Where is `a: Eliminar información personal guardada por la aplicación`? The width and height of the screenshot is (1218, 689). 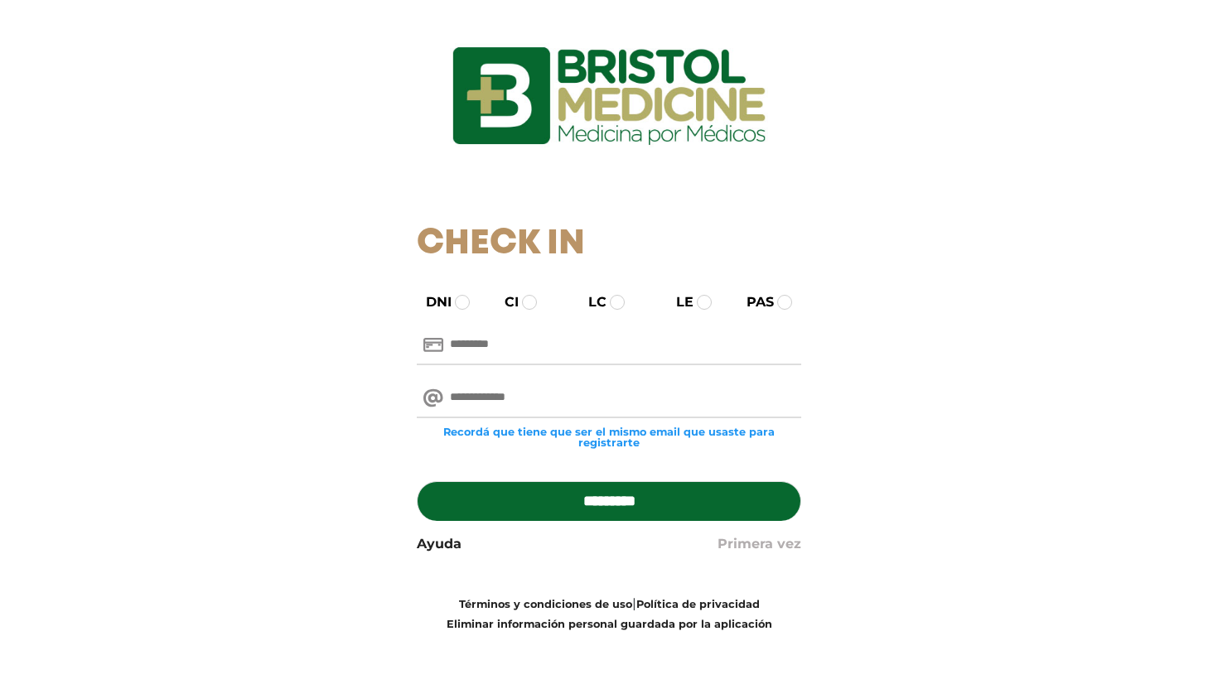 a: Eliminar información personal guardada por la aplicación is located at coordinates (609, 624).